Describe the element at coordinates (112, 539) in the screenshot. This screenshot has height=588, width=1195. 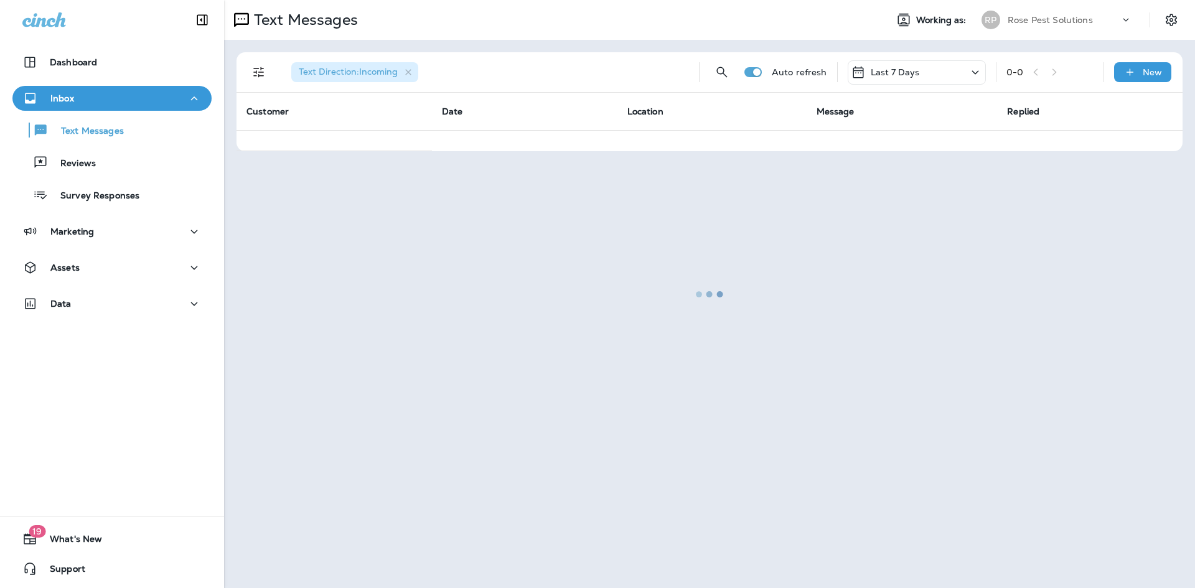
I see `button: 19What's New` at that location.